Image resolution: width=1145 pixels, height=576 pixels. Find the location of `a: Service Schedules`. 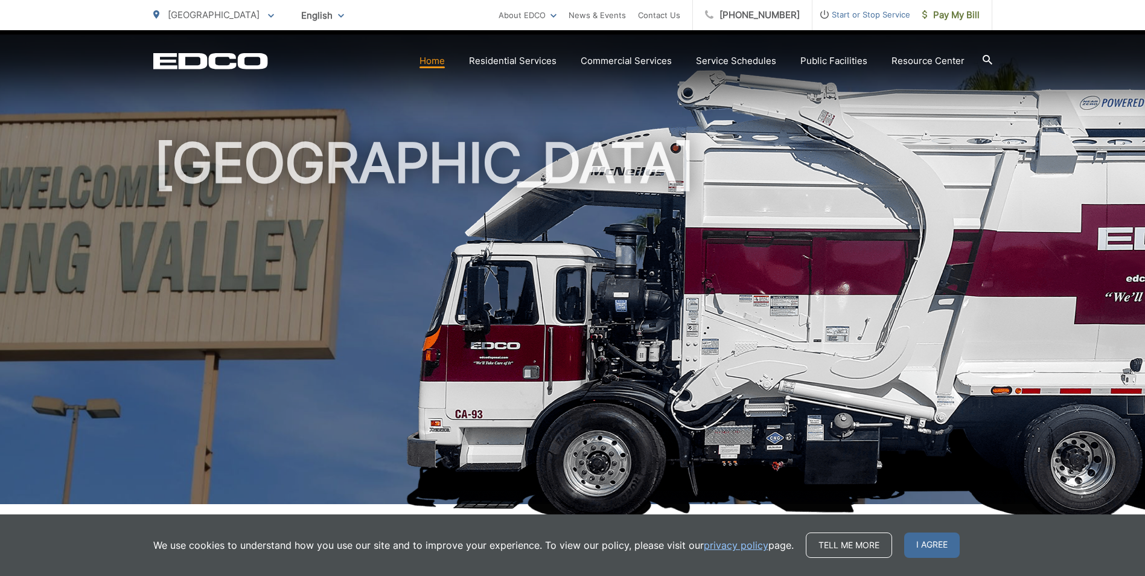

a: Service Schedules is located at coordinates (735, 61).